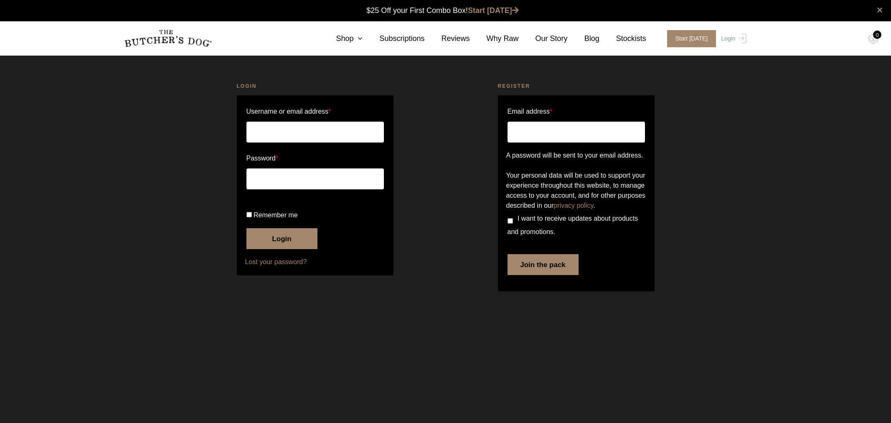 This screenshot has height=423, width=891. What do you see at coordinates (510, 221) in the screenshot?
I see `input: I want to receive updates about products and promotions.` at bounding box center [510, 221].